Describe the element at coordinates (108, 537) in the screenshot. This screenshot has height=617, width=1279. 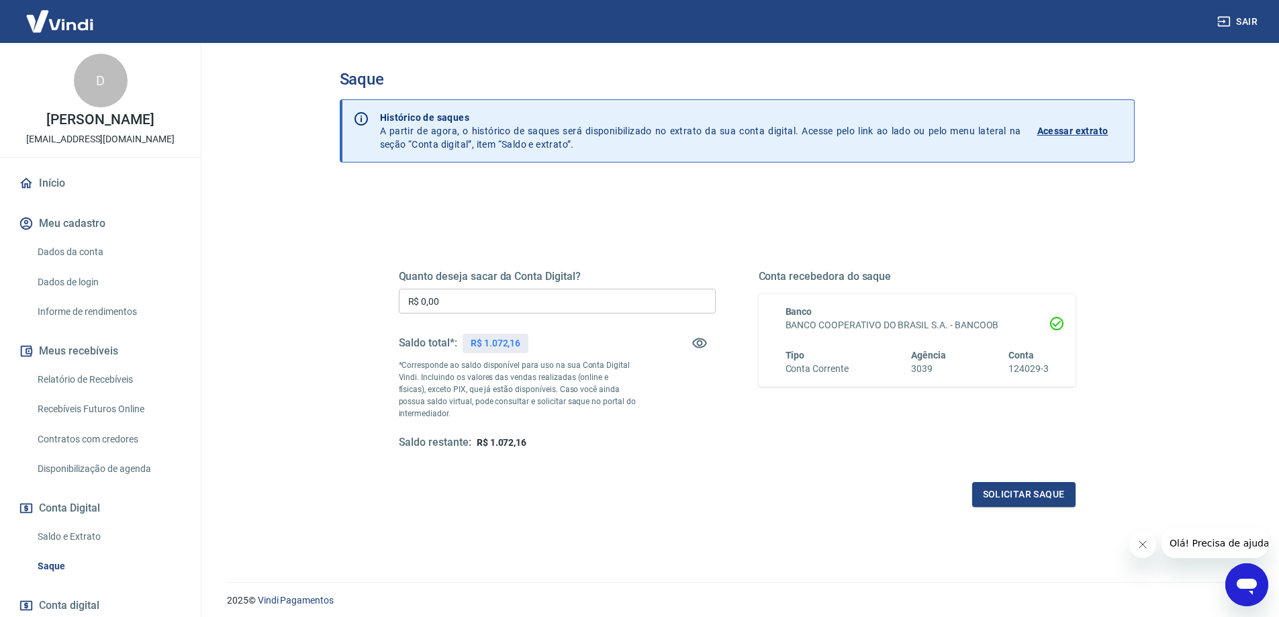
I see `a: Saldo e Extrato` at that location.